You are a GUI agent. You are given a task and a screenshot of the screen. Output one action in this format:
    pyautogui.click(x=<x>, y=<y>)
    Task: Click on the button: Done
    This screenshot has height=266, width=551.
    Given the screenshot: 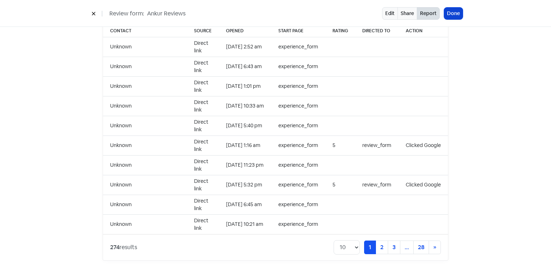 What is the action you would take?
    pyautogui.click(x=454, y=13)
    